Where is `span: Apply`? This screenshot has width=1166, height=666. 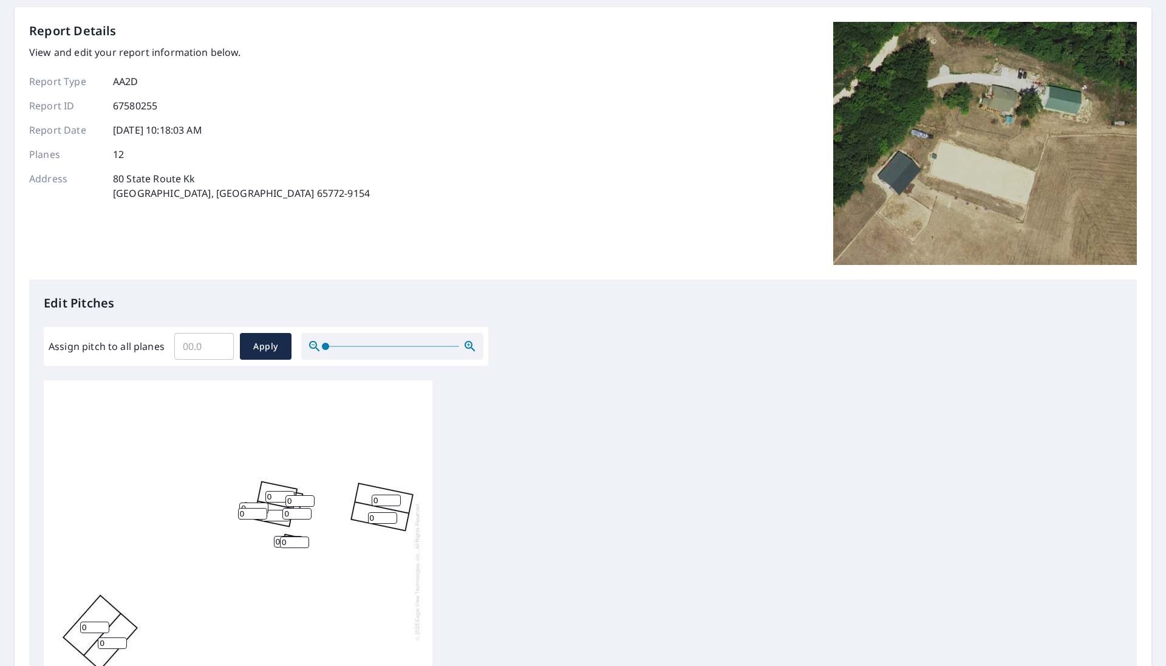 span: Apply is located at coordinates (265, 346).